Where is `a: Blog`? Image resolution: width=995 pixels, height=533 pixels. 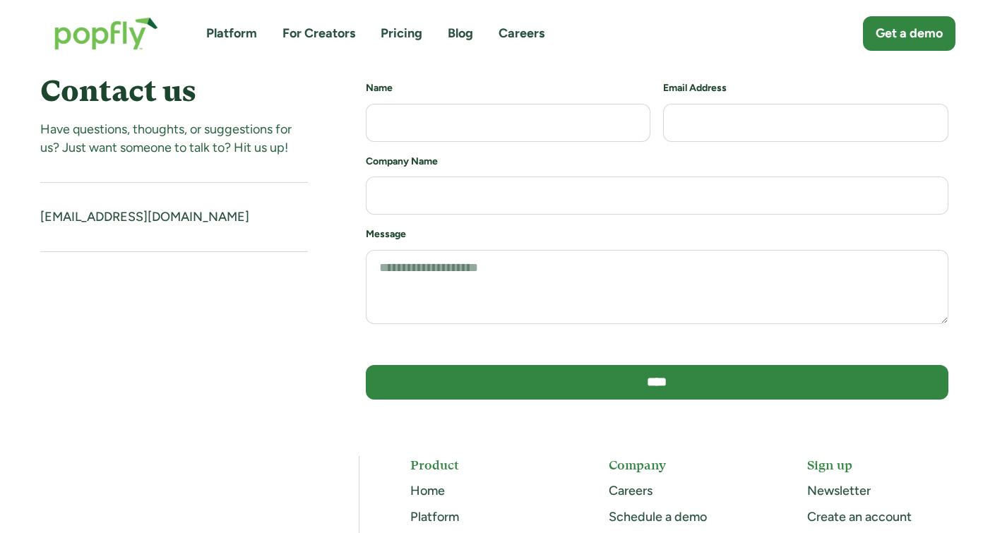 a: Blog is located at coordinates (461, 33).